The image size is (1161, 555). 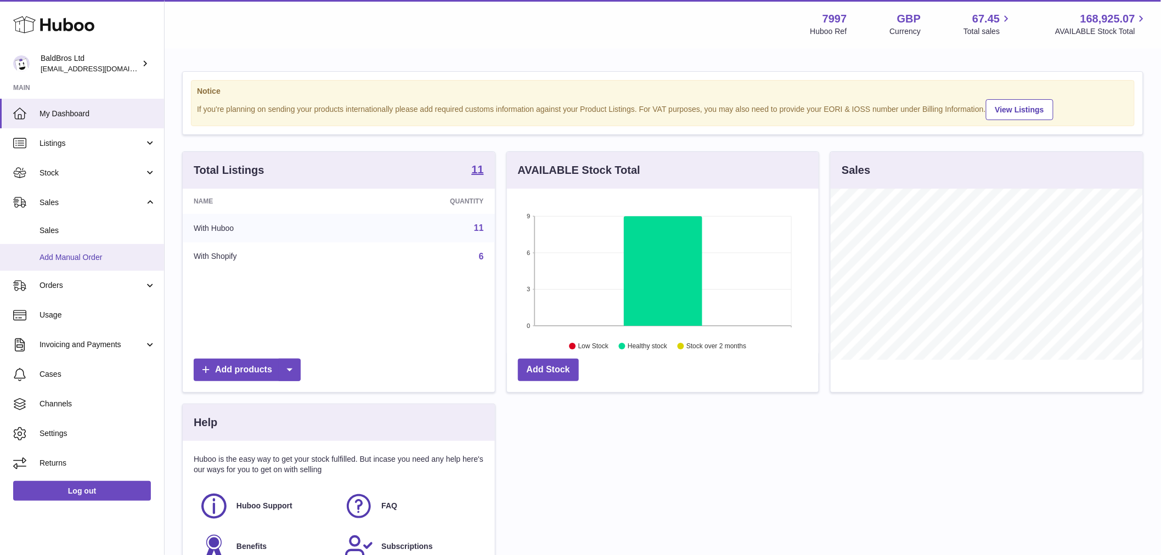 I want to click on a: Log out, so click(x=82, y=491).